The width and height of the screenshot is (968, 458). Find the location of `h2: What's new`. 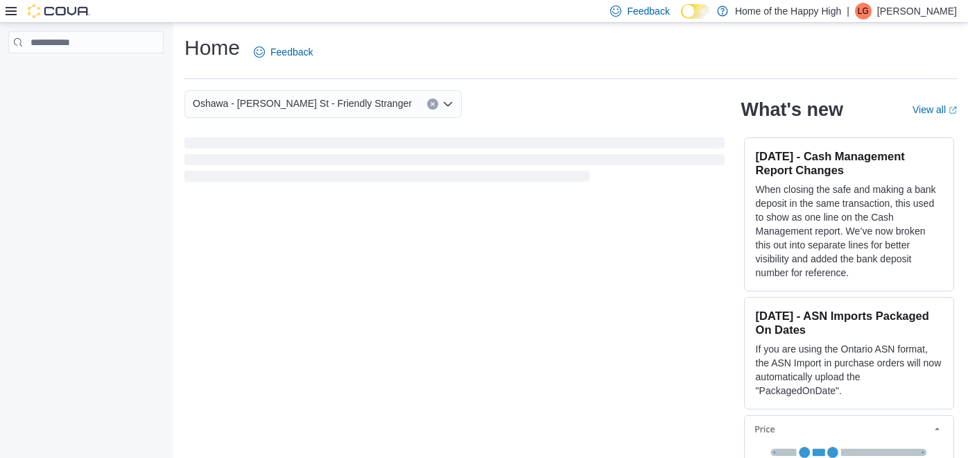

h2: What's new is located at coordinates (792, 110).